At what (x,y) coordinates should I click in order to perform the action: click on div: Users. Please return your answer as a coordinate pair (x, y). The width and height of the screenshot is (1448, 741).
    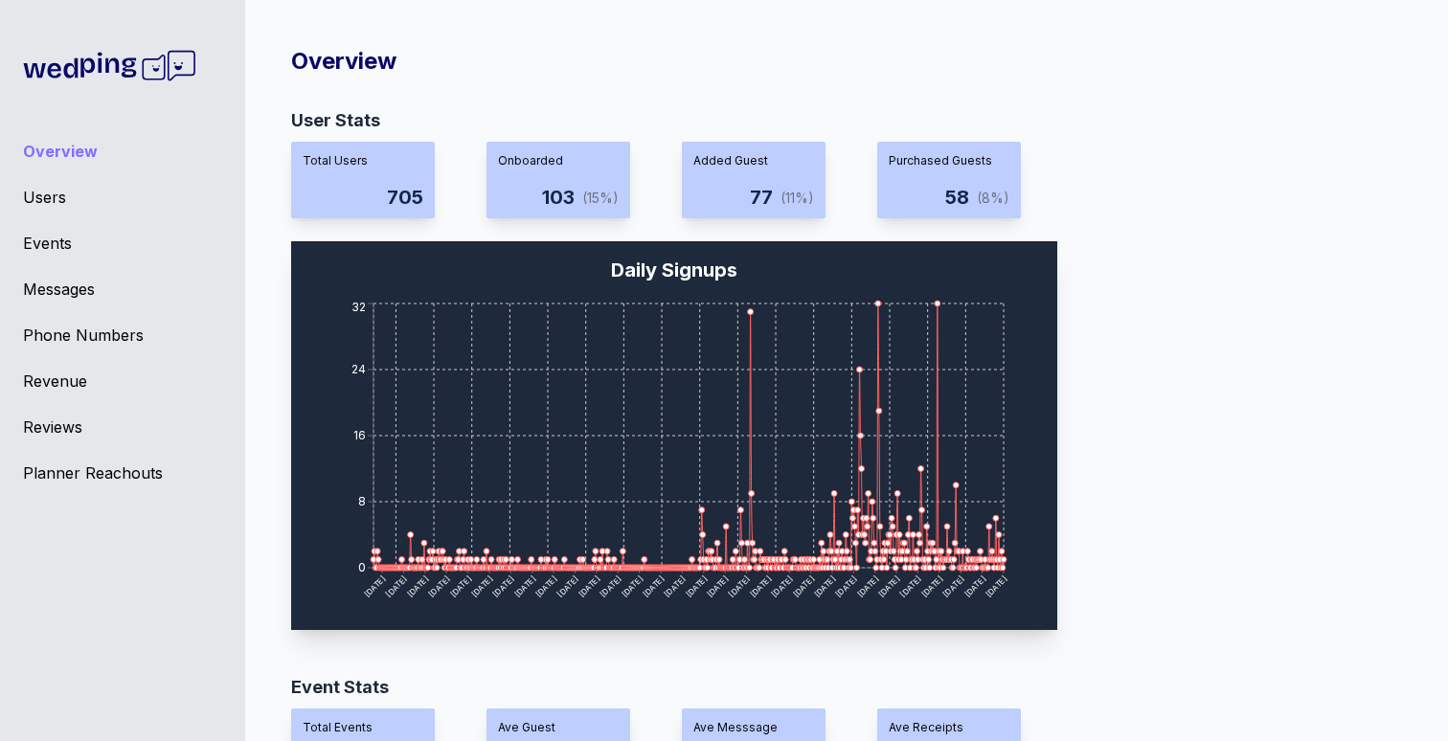
    Looking at the image, I should click on (123, 197).